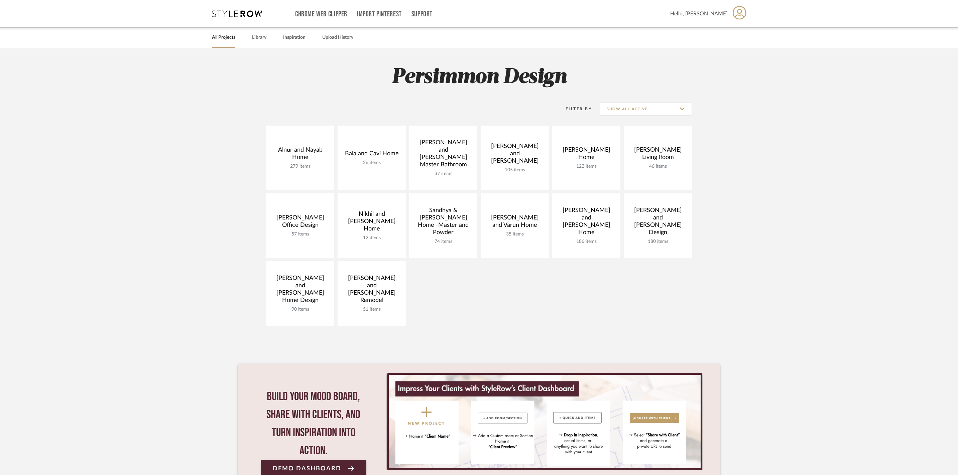 This screenshot has height=475, width=958. Describe the element at coordinates (586, 166) in the screenshot. I see `div: 122 items` at that location.